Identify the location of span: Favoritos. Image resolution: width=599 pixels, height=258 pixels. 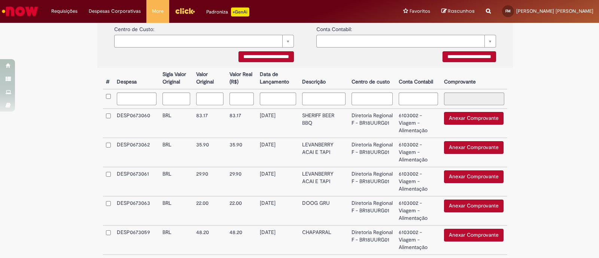
(420, 11).